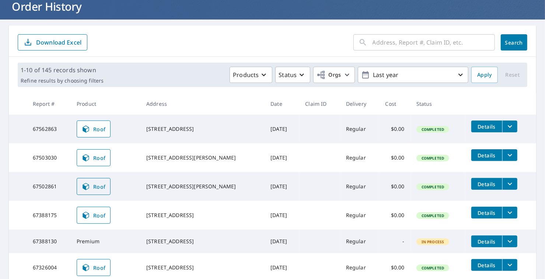 This screenshot has height=279, width=545. I want to click on span: Search, so click(514, 42).